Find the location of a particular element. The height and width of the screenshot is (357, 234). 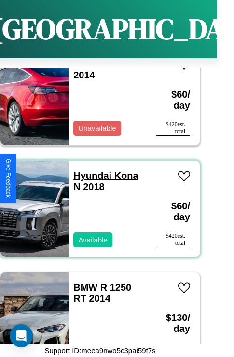

a: Tesla Model 3 2014 is located at coordinates (105, 69).